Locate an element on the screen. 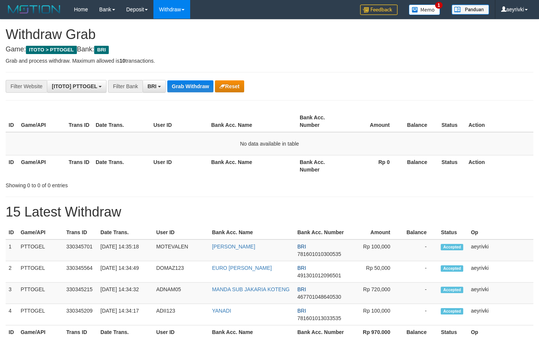  td: 330345209 is located at coordinates (80, 314).